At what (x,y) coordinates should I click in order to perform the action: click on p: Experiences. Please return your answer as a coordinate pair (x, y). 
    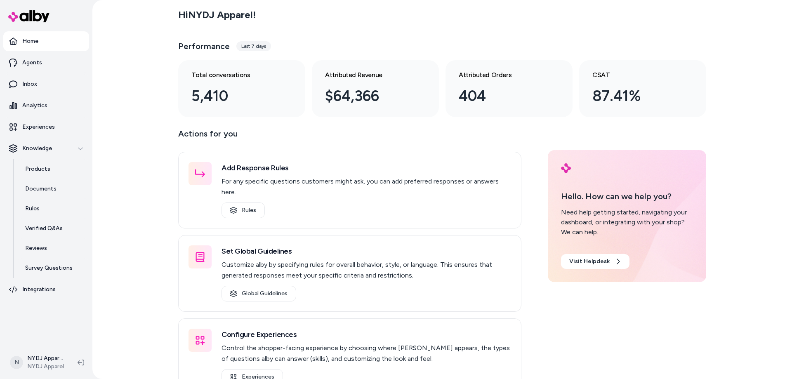
    Looking at the image, I should click on (38, 127).